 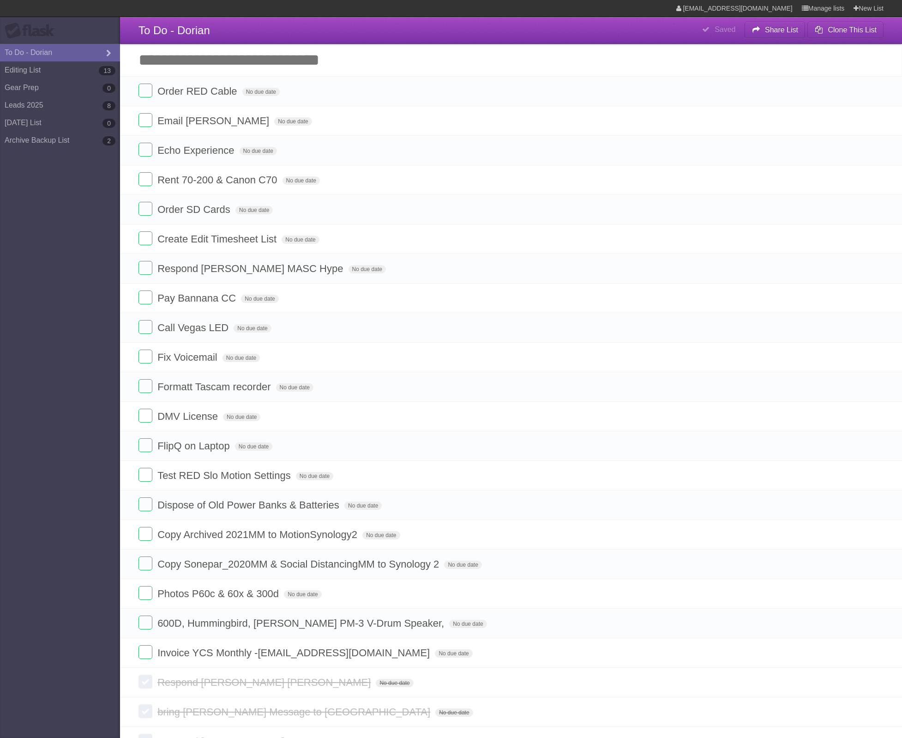 I want to click on span: Order SD Cards, so click(x=195, y=209).